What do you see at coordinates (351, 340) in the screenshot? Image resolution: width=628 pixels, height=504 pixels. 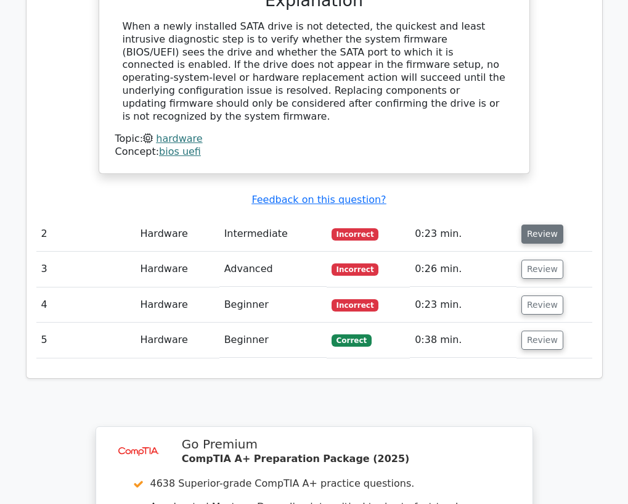 I see `span: Correct` at bounding box center [351, 340].